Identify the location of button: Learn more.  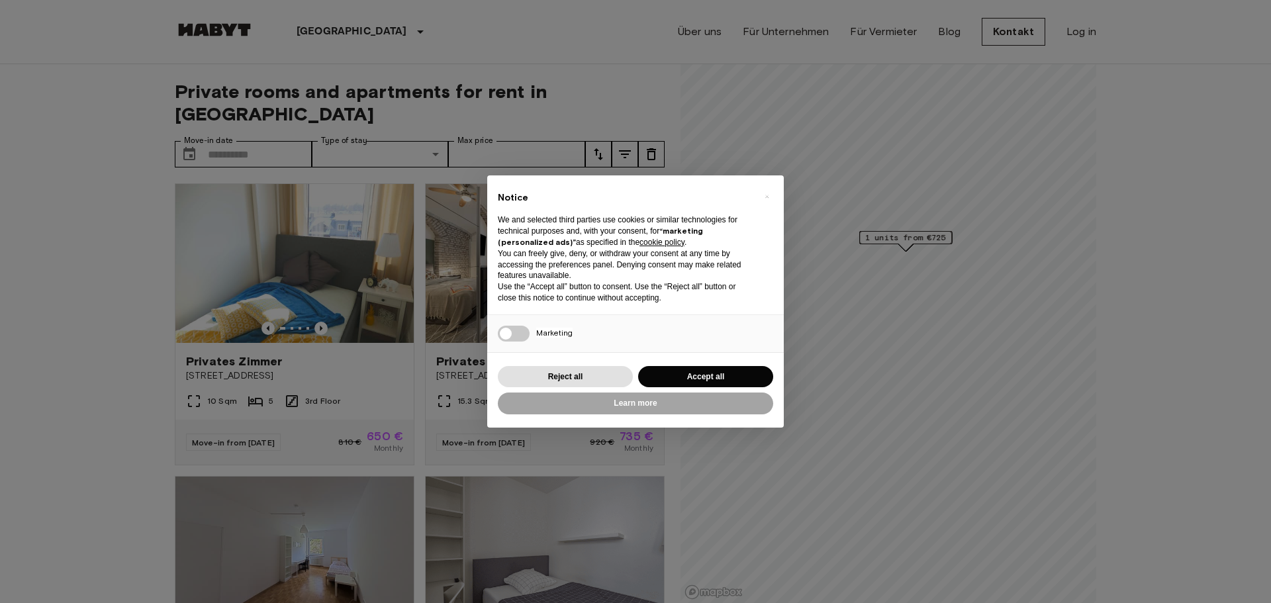
(636, 403).